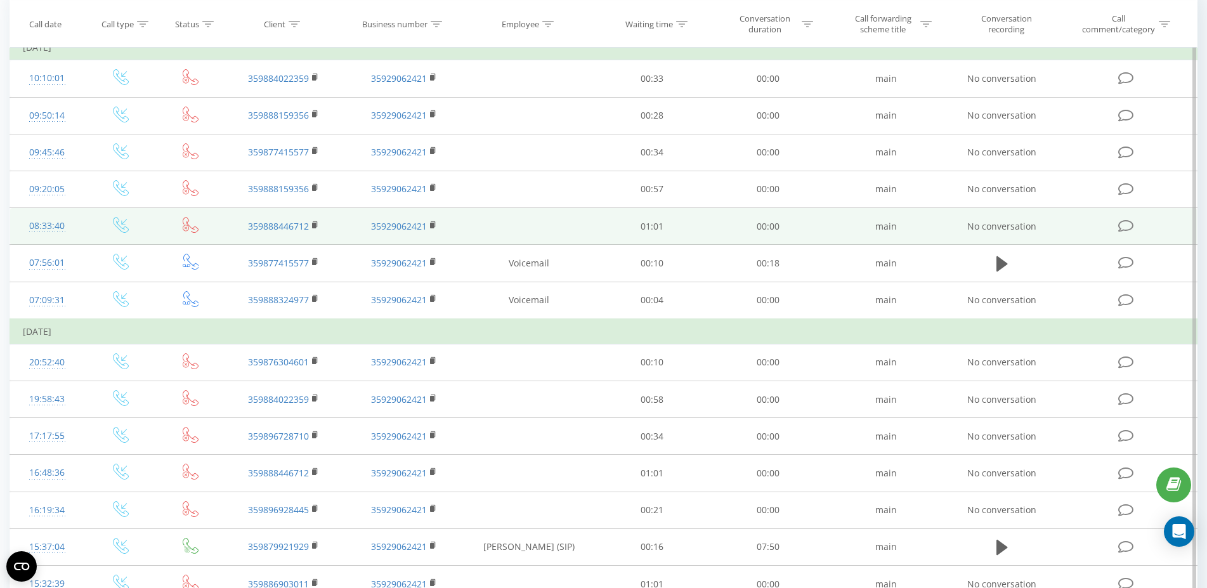  Describe the element at coordinates (278, 546) in the screenshot. I see `a: 359879921929` at that location.